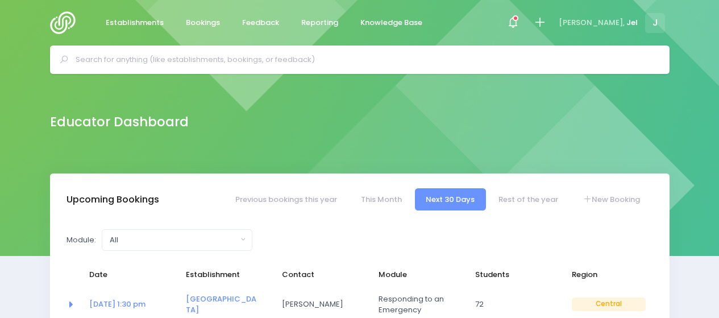 The width and height of the screenshot is (719, 318). I want to click on span: Region, so click(608, 274).